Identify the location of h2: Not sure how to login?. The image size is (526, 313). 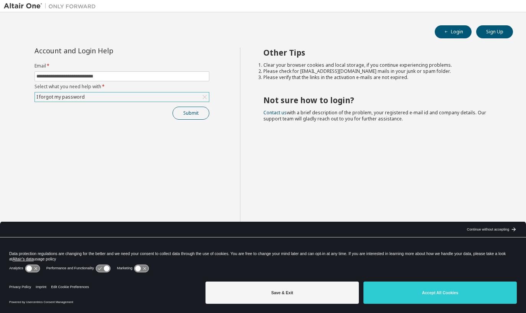
(382, 100).